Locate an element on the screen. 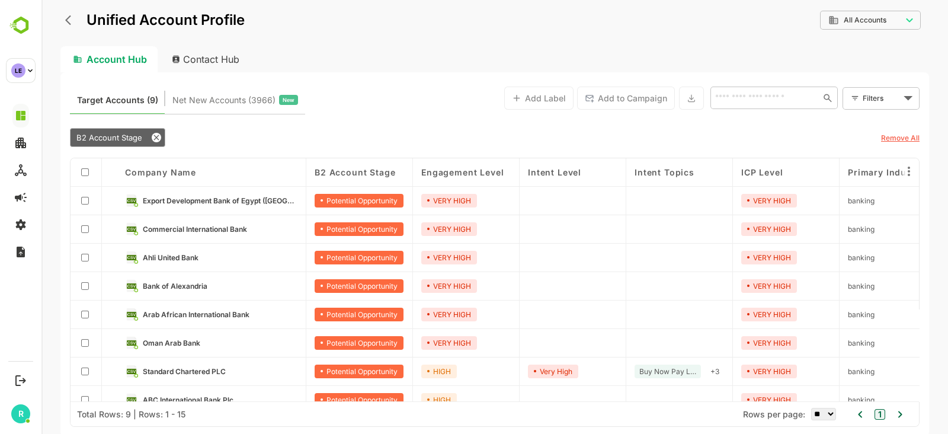  div: + 3 is located at coordinates (673, 371).